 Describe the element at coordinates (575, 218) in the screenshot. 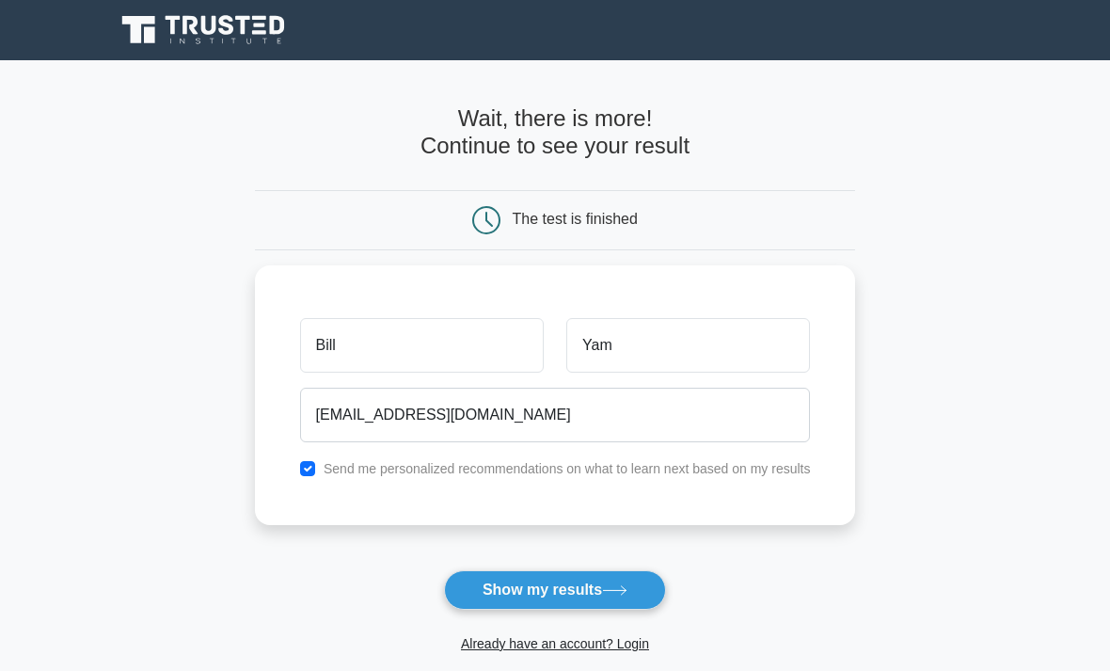

I see `div: The test is finished` at that location.